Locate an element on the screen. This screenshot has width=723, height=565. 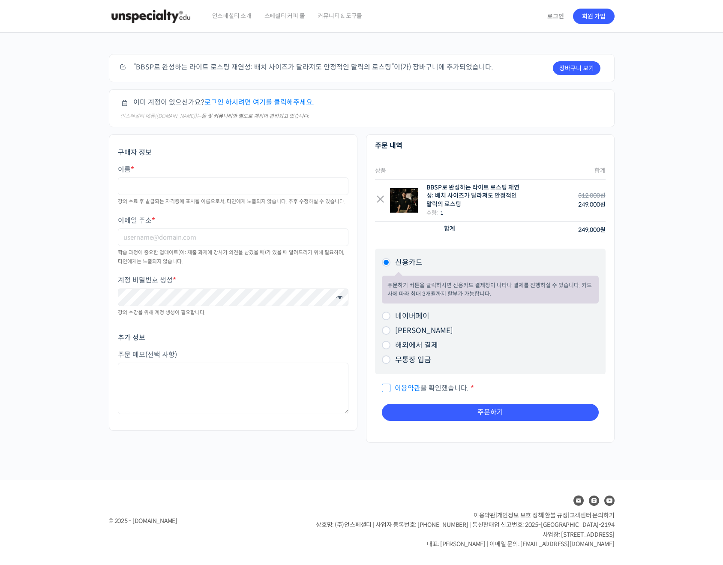
h3: 주문 내역 is located at coordinates (490, 146).